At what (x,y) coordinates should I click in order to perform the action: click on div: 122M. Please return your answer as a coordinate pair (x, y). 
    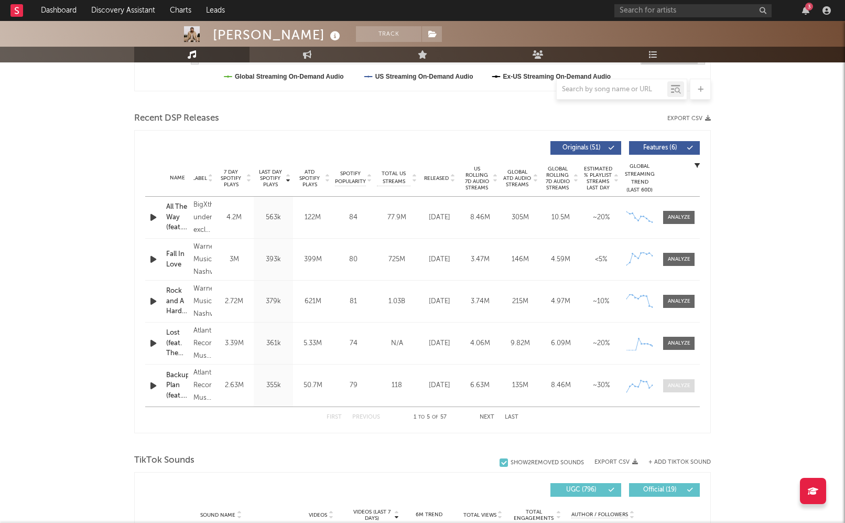
    Looking at the image, I should click on (313, 218).